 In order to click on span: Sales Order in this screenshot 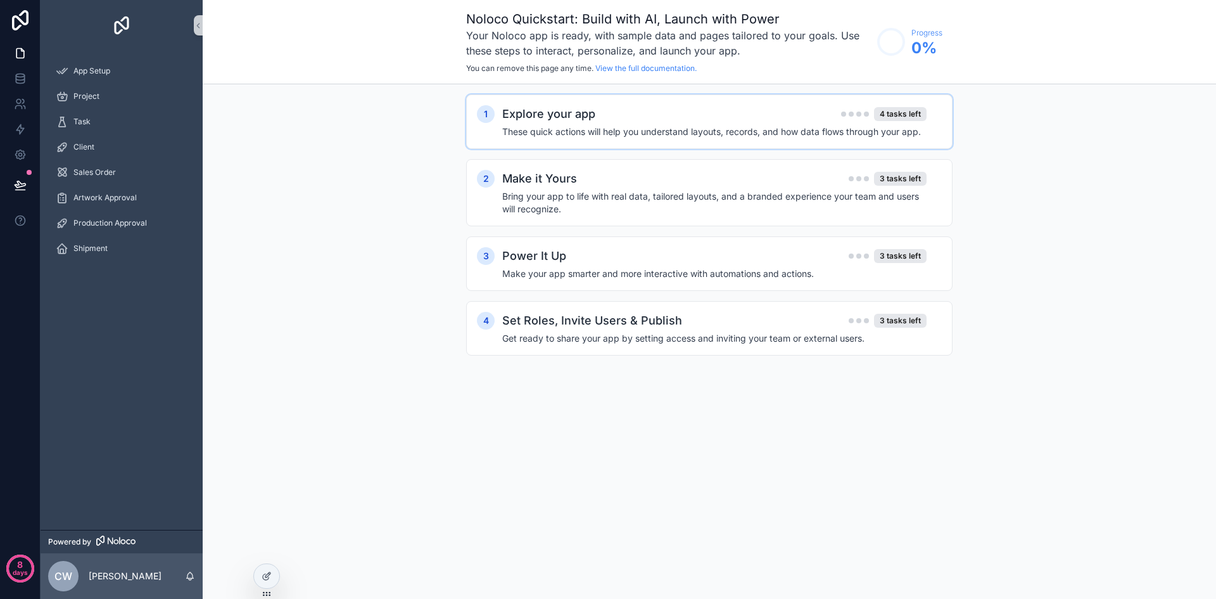, I will do `click(94, 172)`.